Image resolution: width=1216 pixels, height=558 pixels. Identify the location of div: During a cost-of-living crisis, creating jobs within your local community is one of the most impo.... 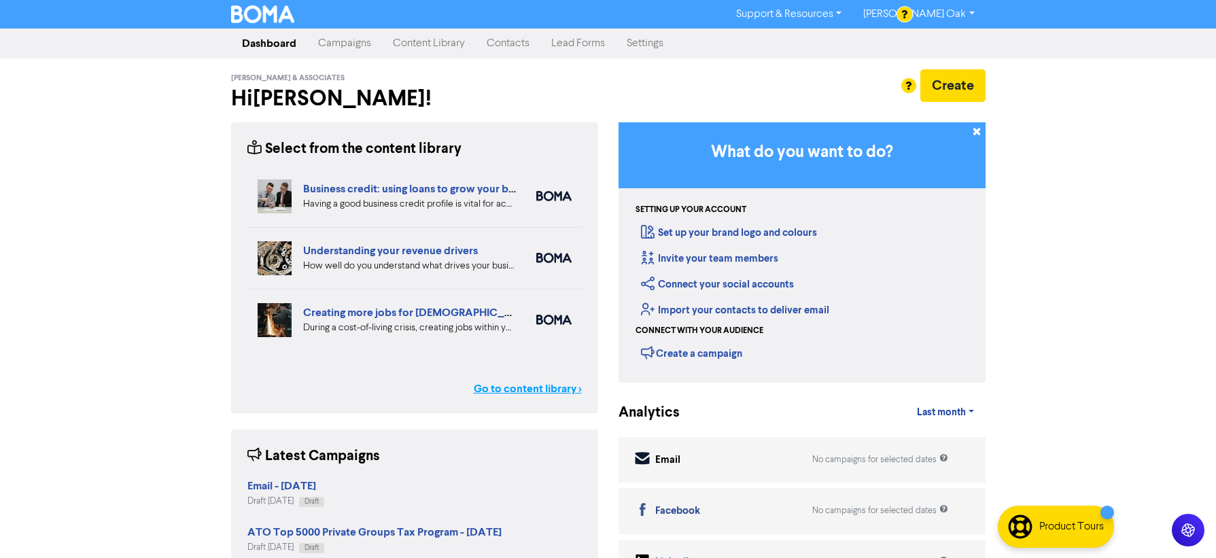
(409, 328).